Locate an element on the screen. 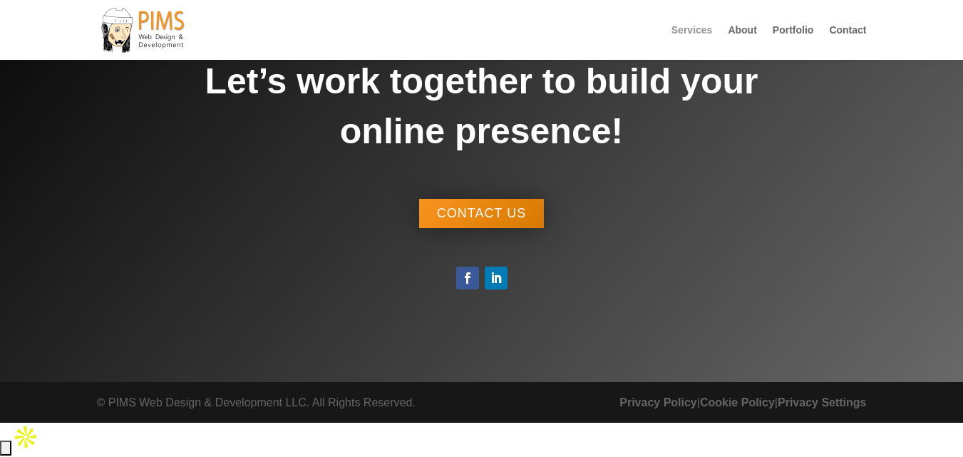 This screenshot has width=963, height=457. a: Privacy Policy is located at coordinates (658, 402).